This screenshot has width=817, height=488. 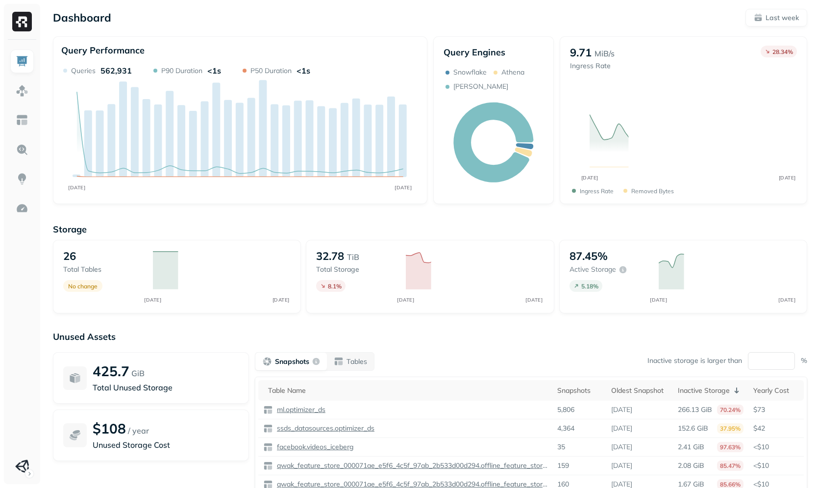 What do you see at coordinates (353, 257) in the screenshot?
I see `p: TiB` at bounding box center [353, 257].